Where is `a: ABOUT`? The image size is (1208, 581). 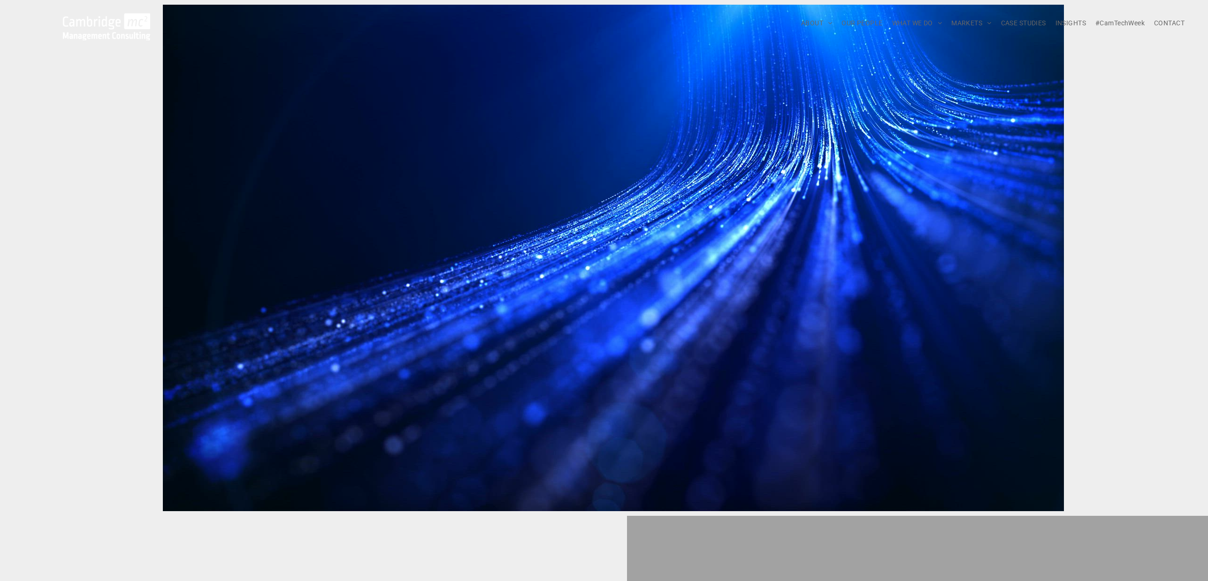
a: ABOUT is located at coordinates (817, 23).